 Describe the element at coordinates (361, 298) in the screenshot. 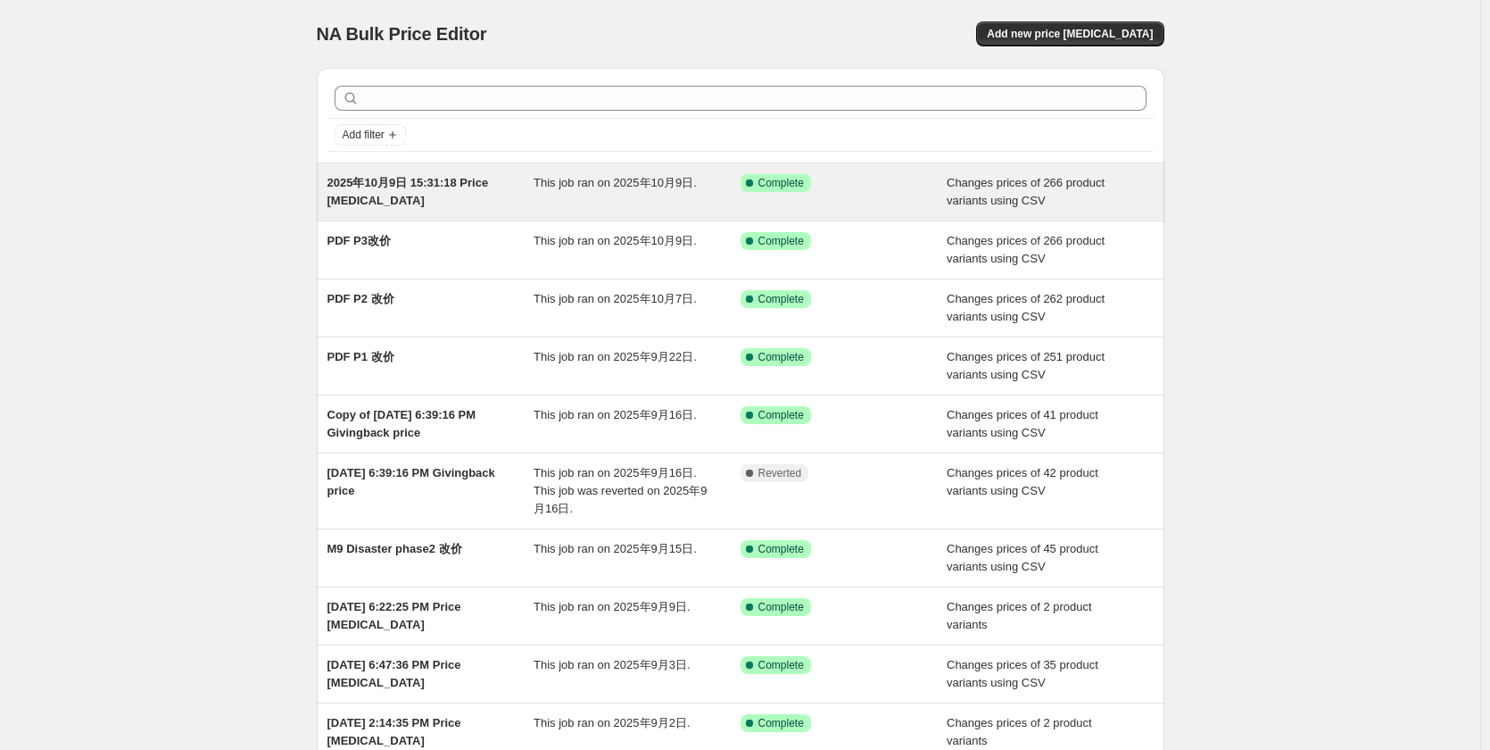

I see `span: PDF P2 改价` at that location.